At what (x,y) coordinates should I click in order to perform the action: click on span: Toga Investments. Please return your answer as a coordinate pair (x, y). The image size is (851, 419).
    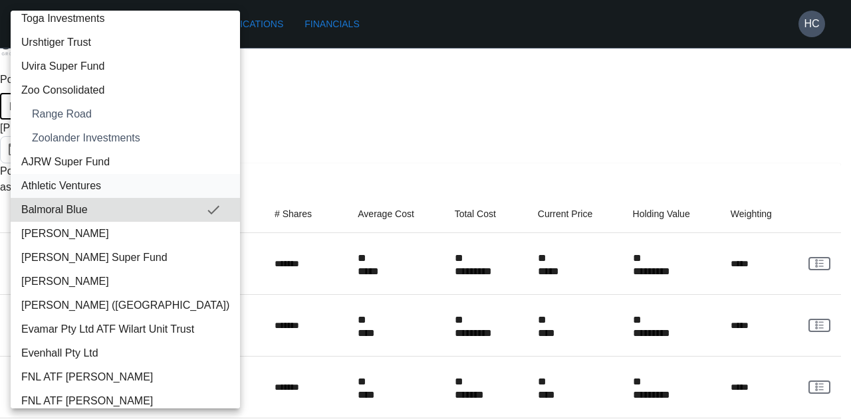
    Looking at the image, I should click on (125, 19).